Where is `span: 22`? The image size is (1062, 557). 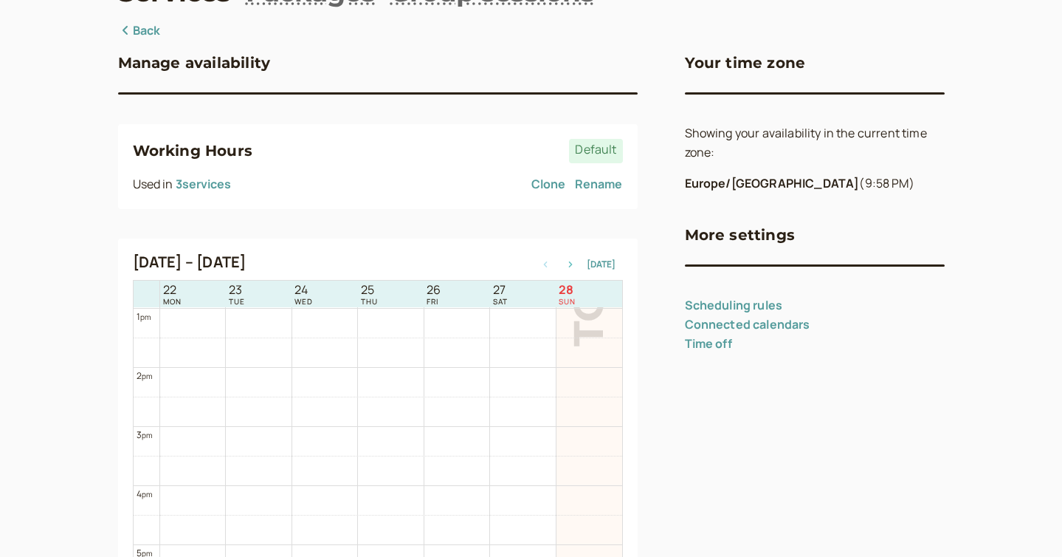
span: 22 is located at coordinates (172, 289).